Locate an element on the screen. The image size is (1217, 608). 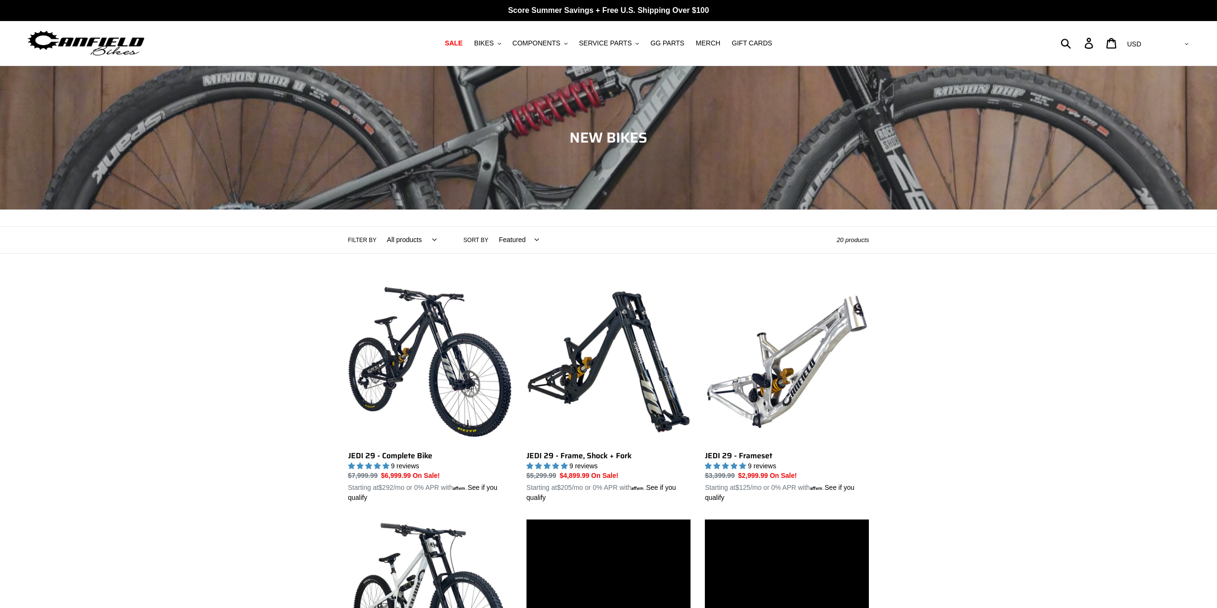
label: Filter by is located at coordinates (362, 240).